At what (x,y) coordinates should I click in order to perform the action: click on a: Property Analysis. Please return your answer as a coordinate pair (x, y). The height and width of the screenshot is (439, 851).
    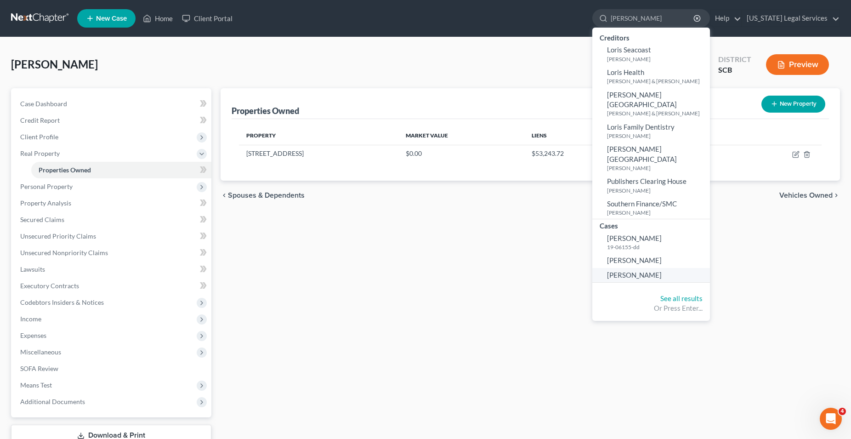
    Looking at the image, I should click on (112, 203).